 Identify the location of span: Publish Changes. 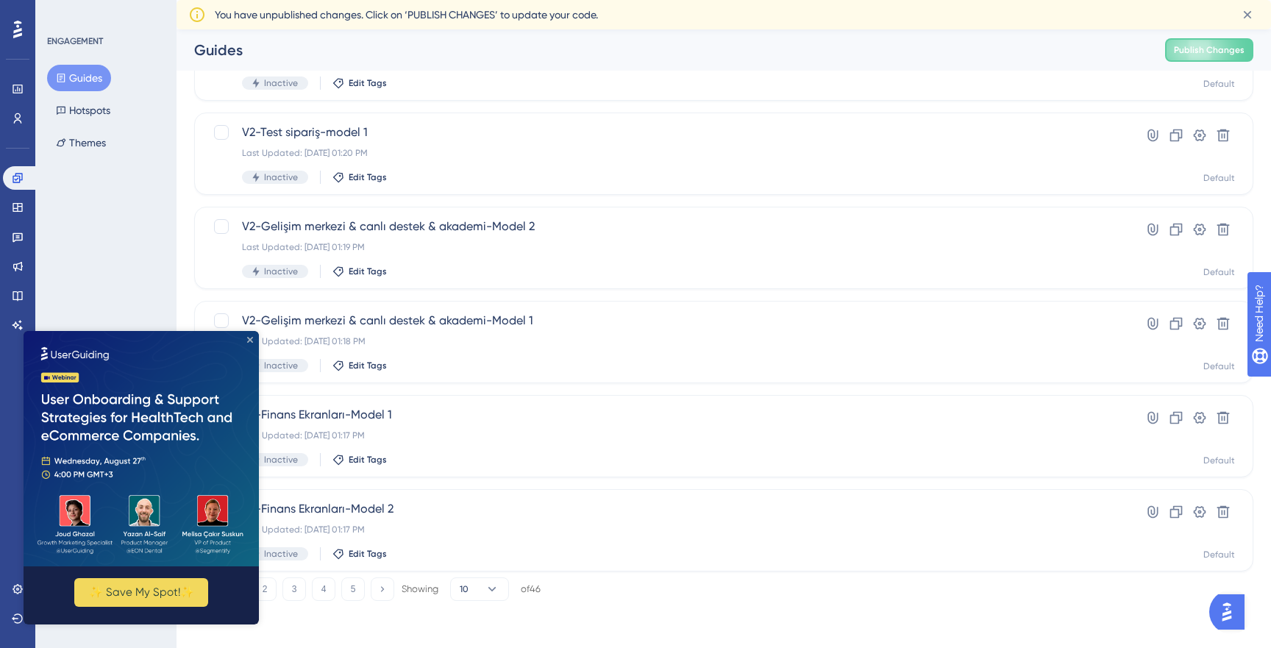
(1210, 50).